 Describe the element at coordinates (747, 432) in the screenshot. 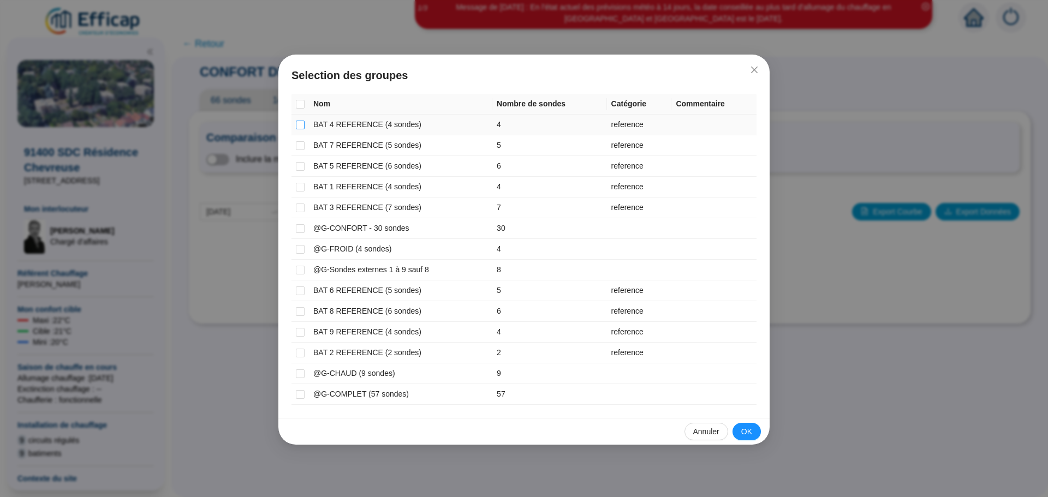

I see `button: OK` at that location.